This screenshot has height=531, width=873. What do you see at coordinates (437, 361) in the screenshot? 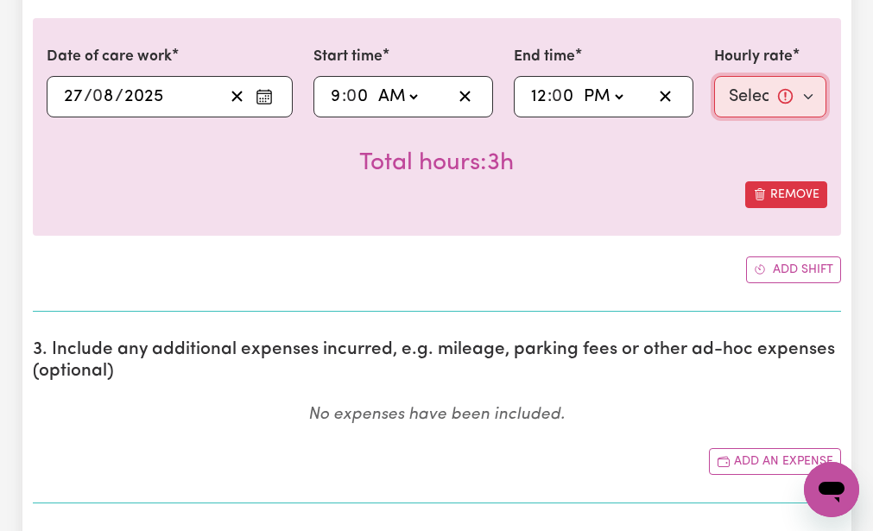
I see `h2: 3. Include any additional expenses incurred, e.g. mileage, parking fees or other ad-hoc expenses ...` at bounding box center [437, 361].